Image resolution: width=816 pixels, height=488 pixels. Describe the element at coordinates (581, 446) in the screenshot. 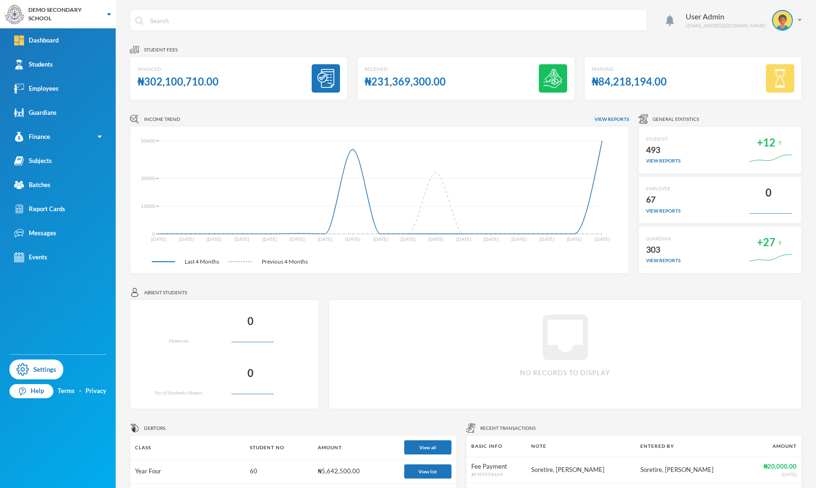

I see `th: Note` at that location.